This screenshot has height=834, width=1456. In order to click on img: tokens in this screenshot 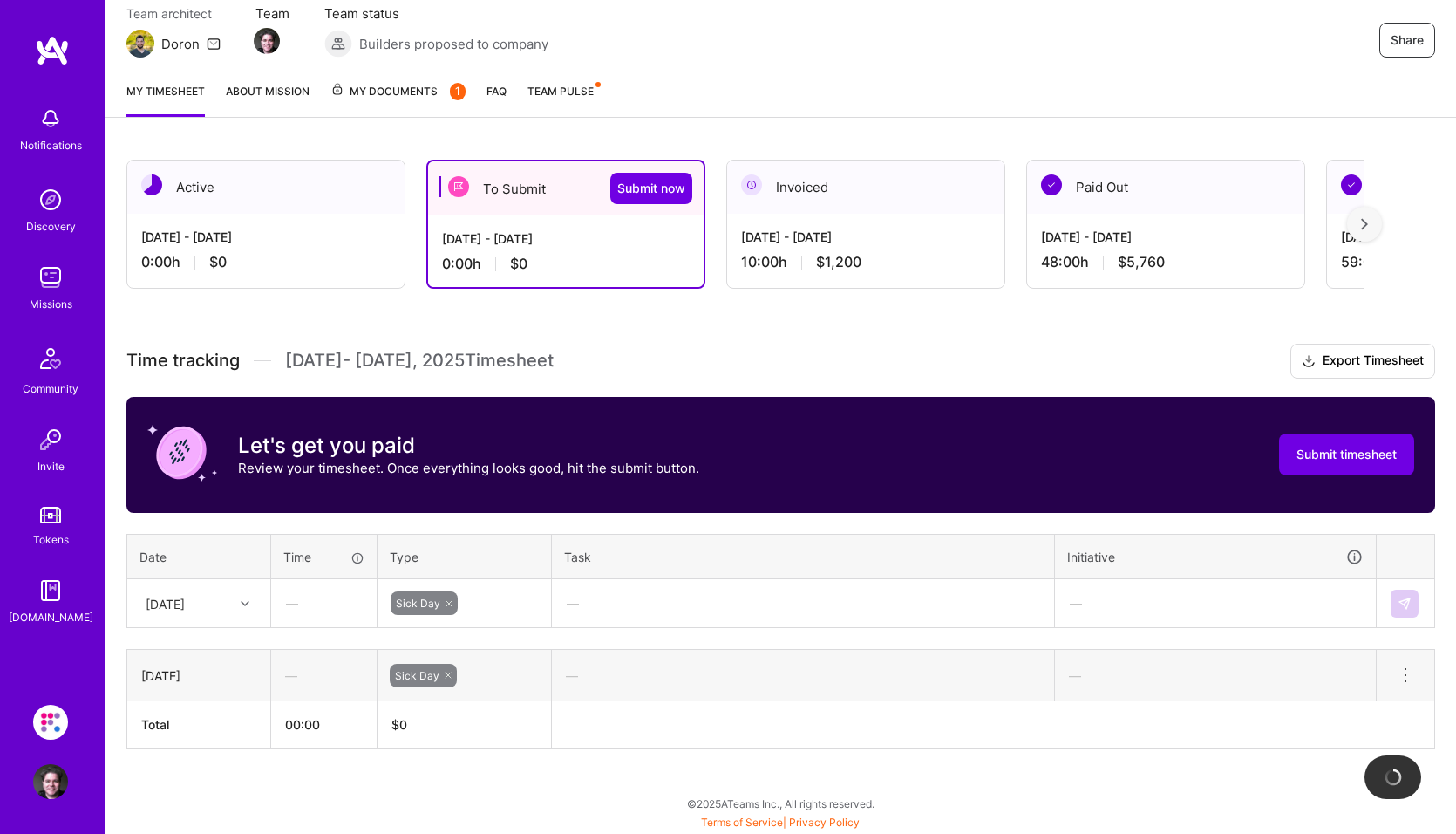, I will do `click(50, 515)`.